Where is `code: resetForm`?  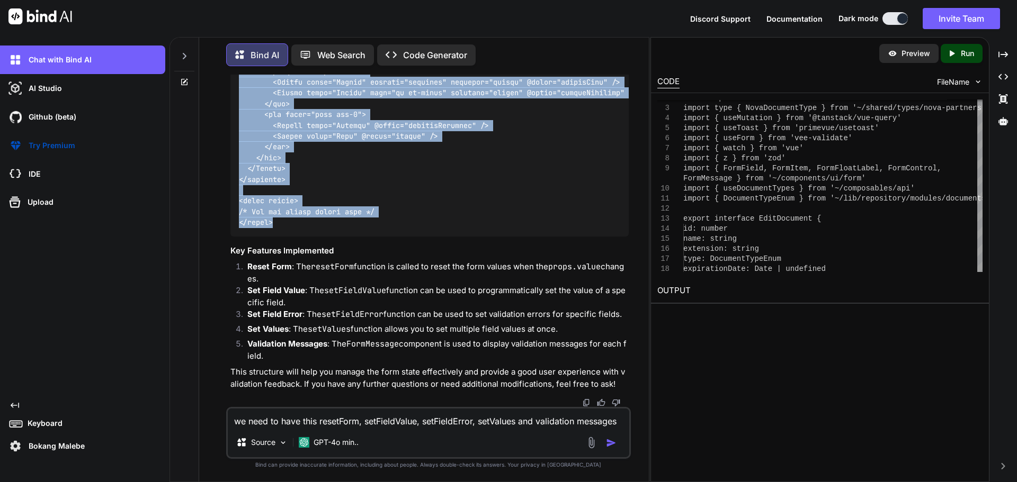
code: resetForm is located at coordinates (332, 267).